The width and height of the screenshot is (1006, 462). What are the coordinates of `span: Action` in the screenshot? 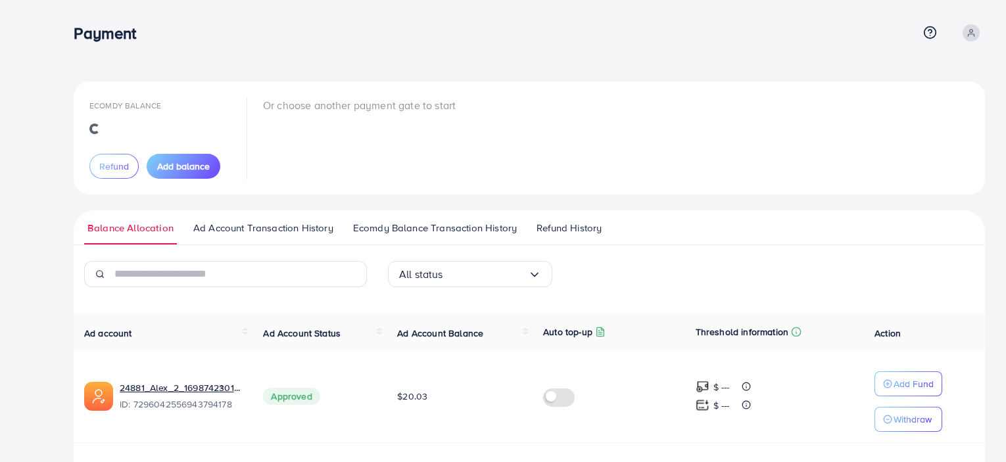 It's located at (888, 333).